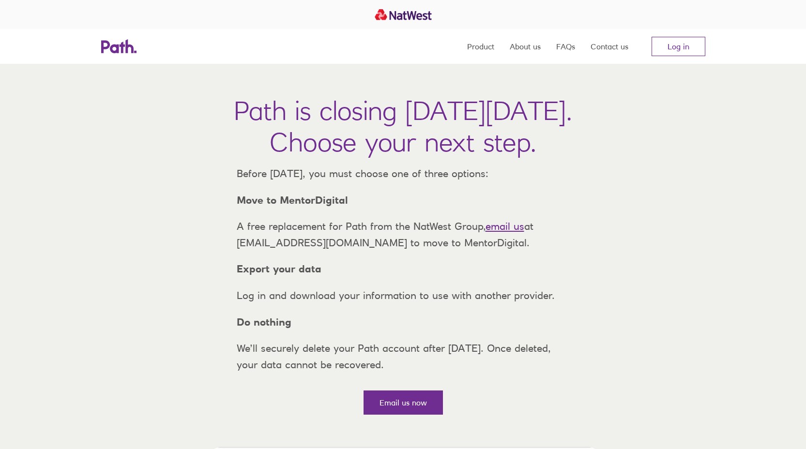 This screenshot has height=449, width=806. What do you see at coordinates (403, 403) in the screenshot?
I see `a: Email us now` at bounding box center [403, 403].